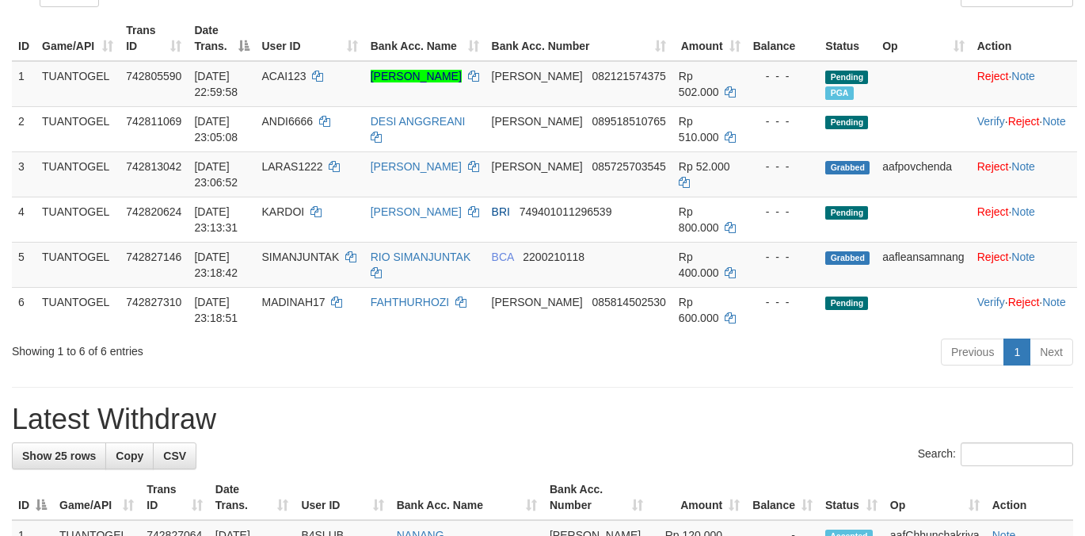 This screenshot has height=536, width=1085. What do you see at coordinates (24, 264) in the screenshot?
I see `td: 5` at bounding box center [24, 264].